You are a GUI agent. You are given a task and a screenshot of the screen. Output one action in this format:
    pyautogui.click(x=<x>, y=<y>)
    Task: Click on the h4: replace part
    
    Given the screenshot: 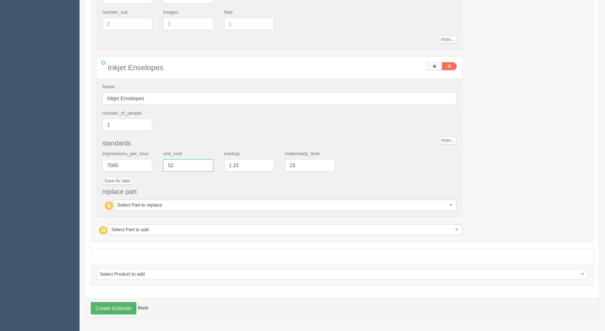 What is the action you would take?
    pyautogui.click(x=279, y=192)
    